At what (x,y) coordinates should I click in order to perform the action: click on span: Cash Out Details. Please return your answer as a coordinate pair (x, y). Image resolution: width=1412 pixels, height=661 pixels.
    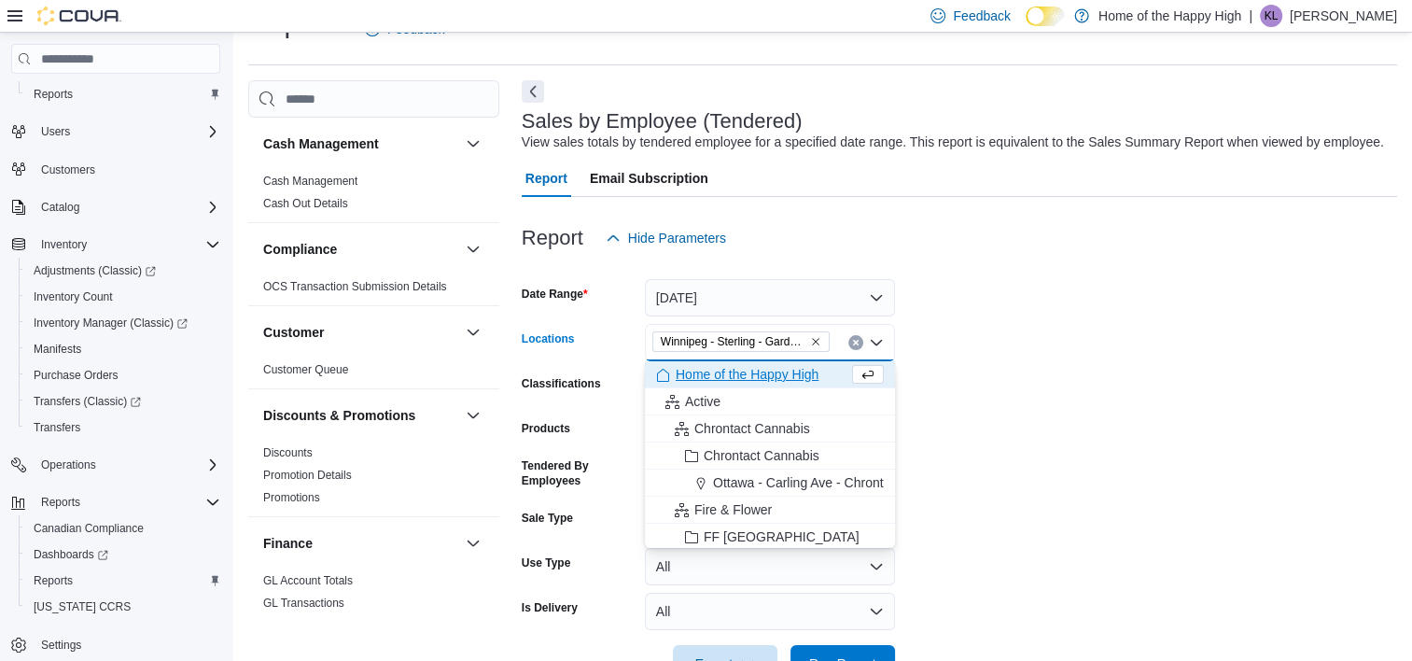
    Looking at the image, I should click on (305, 203).